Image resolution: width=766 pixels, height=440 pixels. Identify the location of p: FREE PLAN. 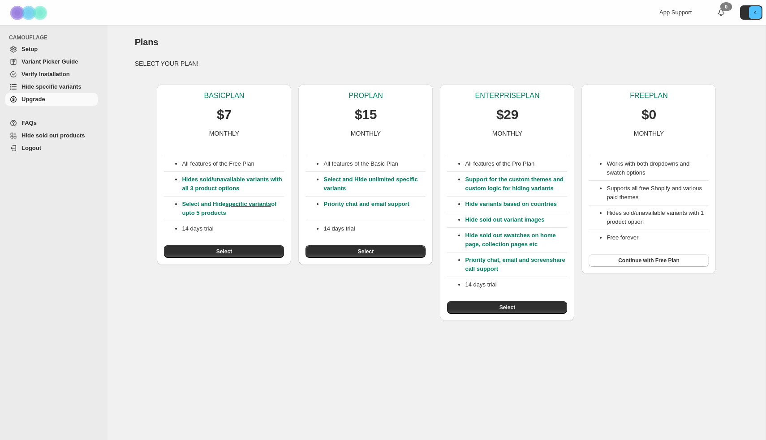
(648, 96).